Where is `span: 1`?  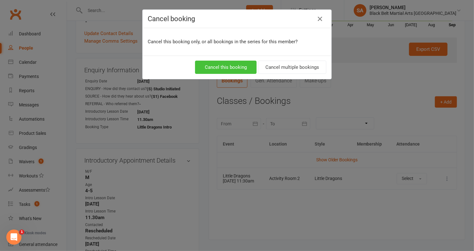 span: 1 is located at coordinates (22, 232).